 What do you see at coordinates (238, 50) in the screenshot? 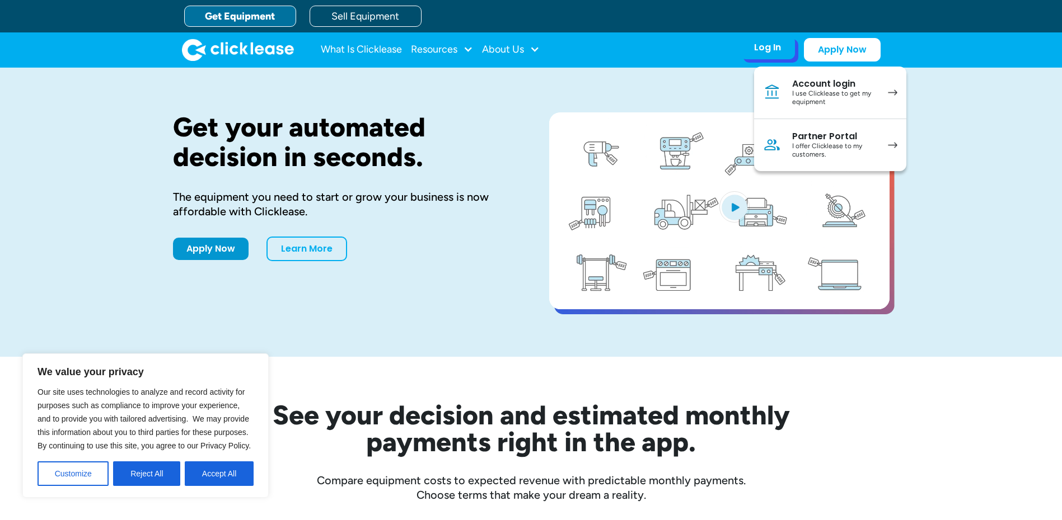
I see `img: Clicklease logo` at bounding box center [238, 50].